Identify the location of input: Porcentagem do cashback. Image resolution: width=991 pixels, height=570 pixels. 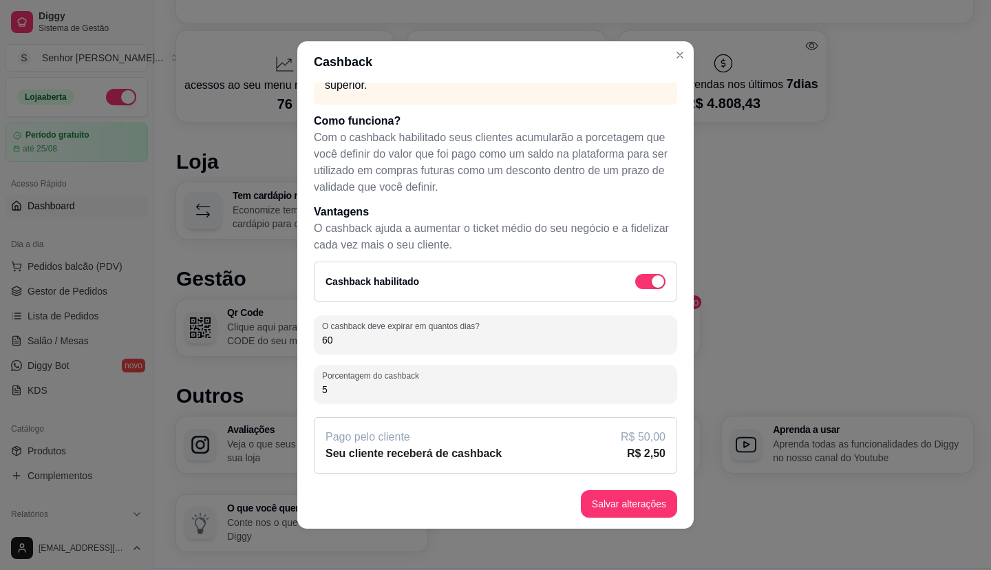
(496, 390).